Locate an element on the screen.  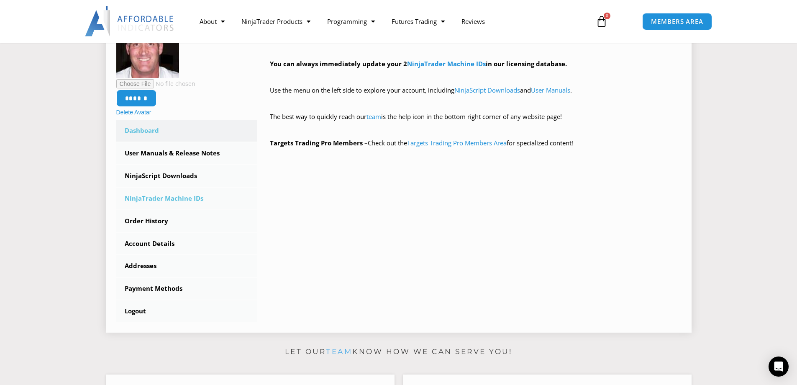
a: Account Details is located at coordinates (187, 244).